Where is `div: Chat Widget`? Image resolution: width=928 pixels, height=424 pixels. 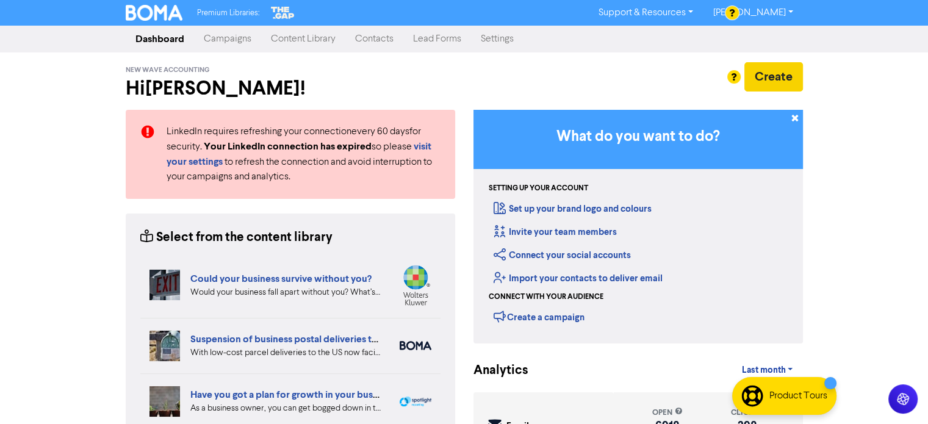
div: Chat Widget is located at coordinates (897, 395).